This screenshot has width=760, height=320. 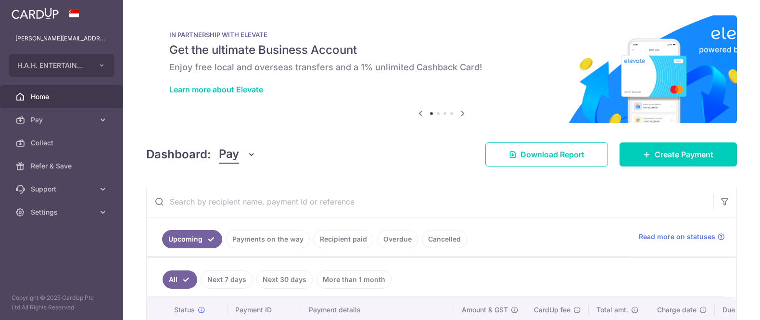 I want to click on a: Learn more about Elevate, so click(x=216, y=89).